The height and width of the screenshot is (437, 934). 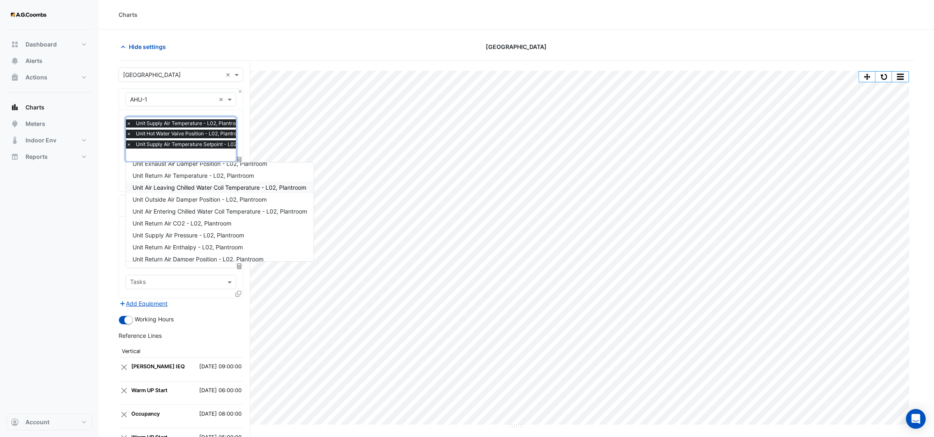 I want to click on button: Add Equipment, so click(x=143, y=304).